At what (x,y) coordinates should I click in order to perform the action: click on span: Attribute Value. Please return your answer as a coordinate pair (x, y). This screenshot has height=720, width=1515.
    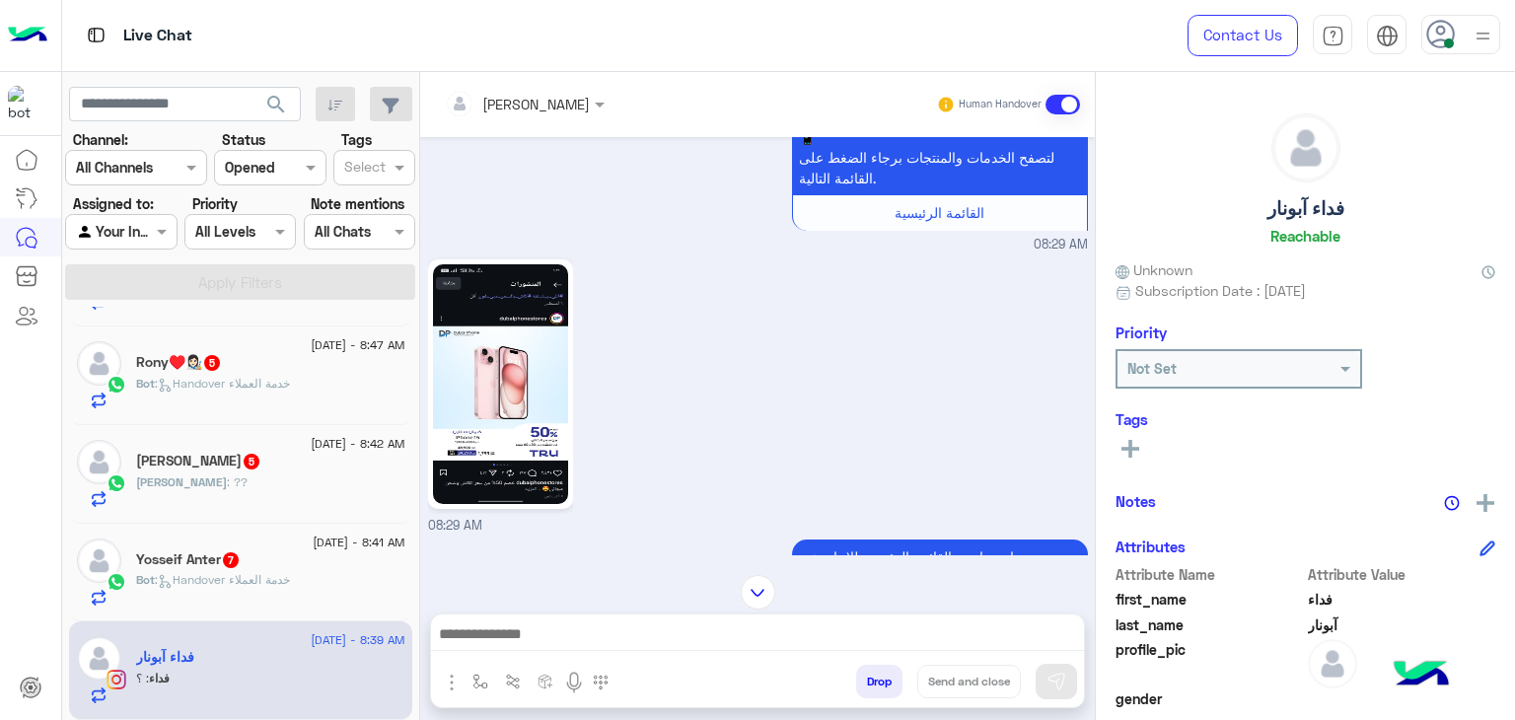
    Looking at the image, I should click on (1402, 574).